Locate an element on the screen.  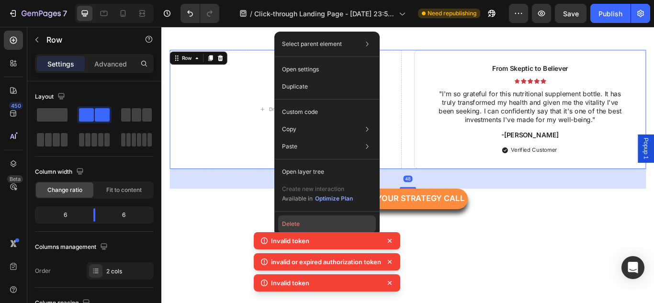
button: Save is located at coordinates (570, 13).